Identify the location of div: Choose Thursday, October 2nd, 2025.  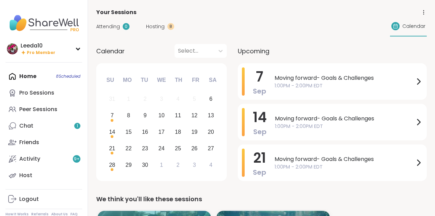
(178, 164).